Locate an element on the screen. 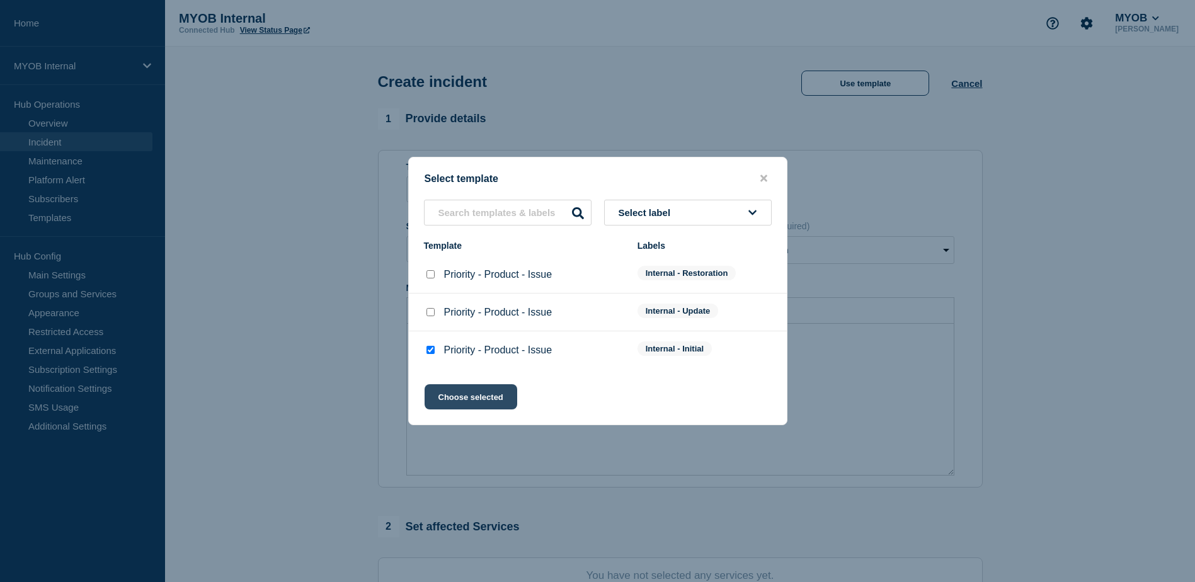 This screenshot has width=1195, height=582. div: Select template is located at coordinates (598, 178).